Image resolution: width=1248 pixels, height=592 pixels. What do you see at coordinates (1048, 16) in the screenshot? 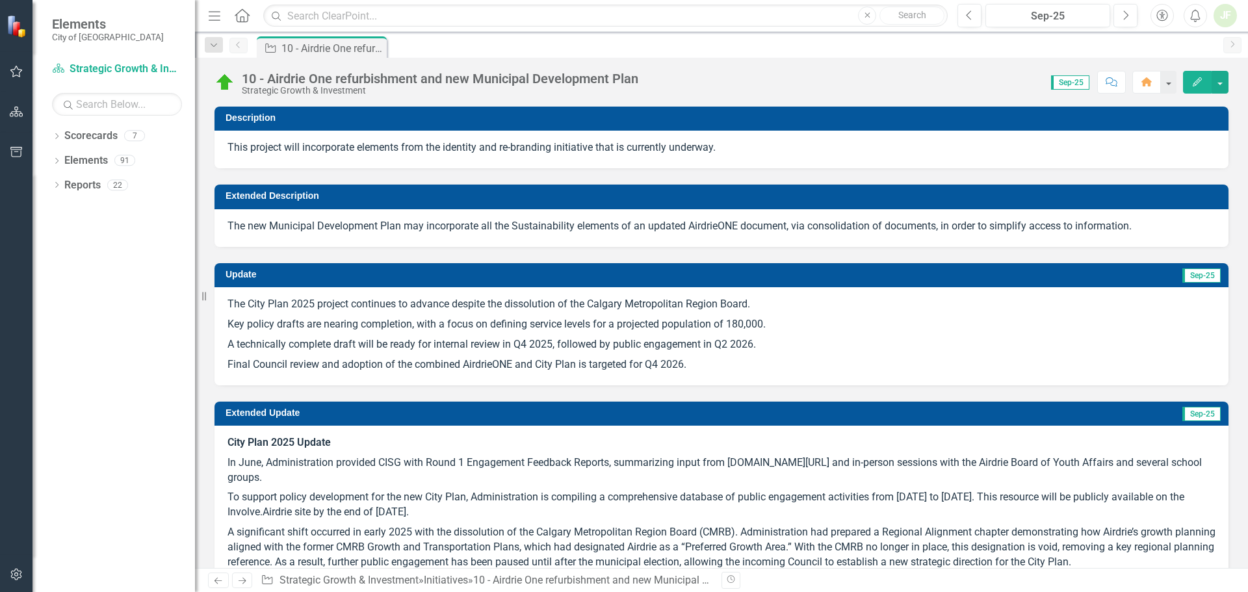
I see `div: Sep-25` at bounding box center [1048, 16].